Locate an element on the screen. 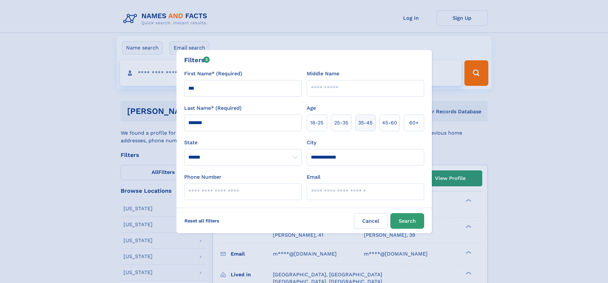  button: Search is located at coordinates (407, 221).